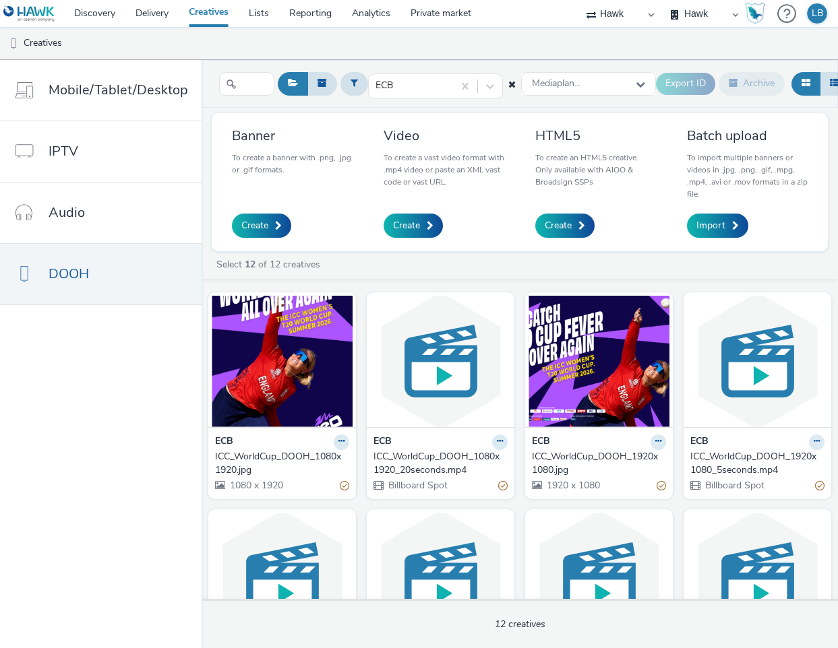 The image size is (838, 648). I want to click on div: Hawk Academy, so click(755, 13).